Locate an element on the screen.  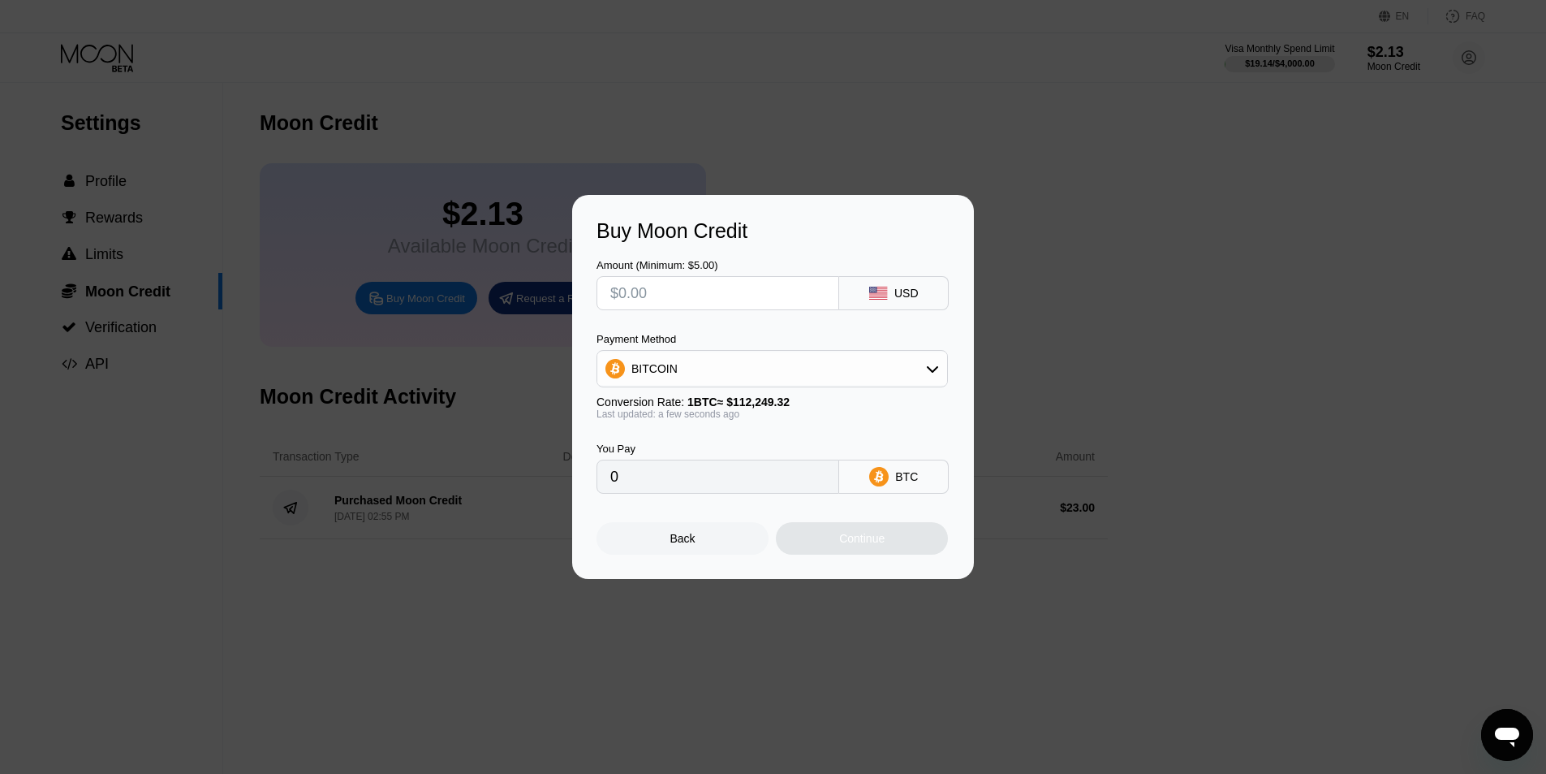
div: Back is located at coordinates (683, 538).